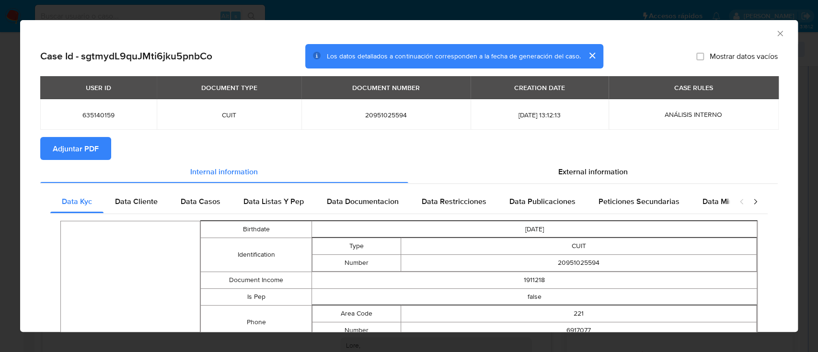 This screenshot has height=352, width=818. Describe the element at coordinates (593, 171) in the screenshot. I see `span: External information` at that location.